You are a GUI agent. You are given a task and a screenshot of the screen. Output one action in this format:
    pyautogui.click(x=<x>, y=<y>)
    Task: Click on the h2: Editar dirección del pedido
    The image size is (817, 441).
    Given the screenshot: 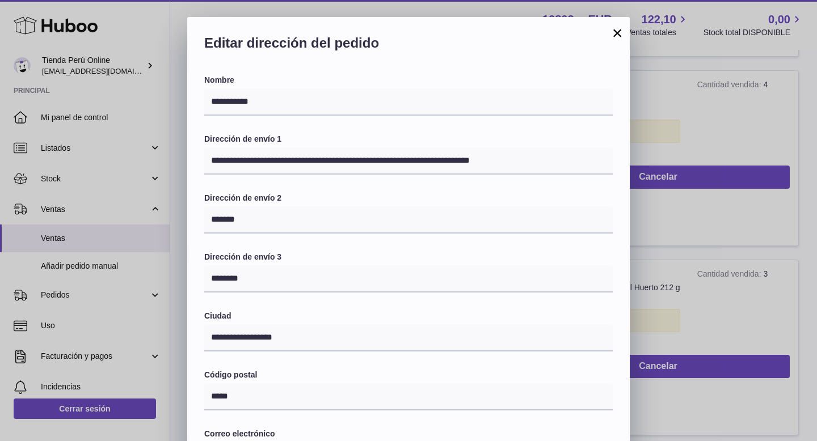 What is the action you would take?
    pyautogui.click(x=409, y=46)
    